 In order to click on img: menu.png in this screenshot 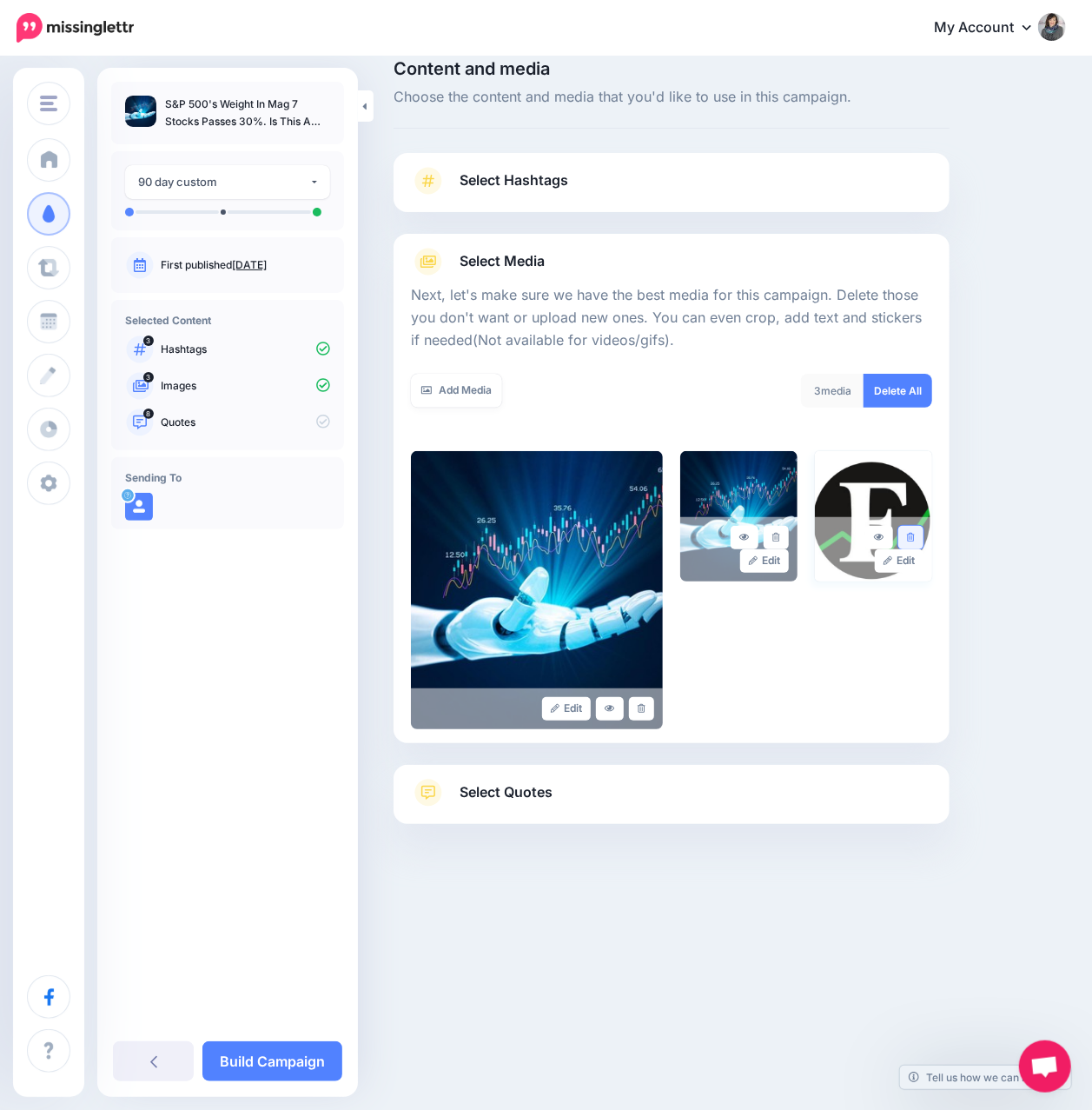, I will do `click(48, 103)`.